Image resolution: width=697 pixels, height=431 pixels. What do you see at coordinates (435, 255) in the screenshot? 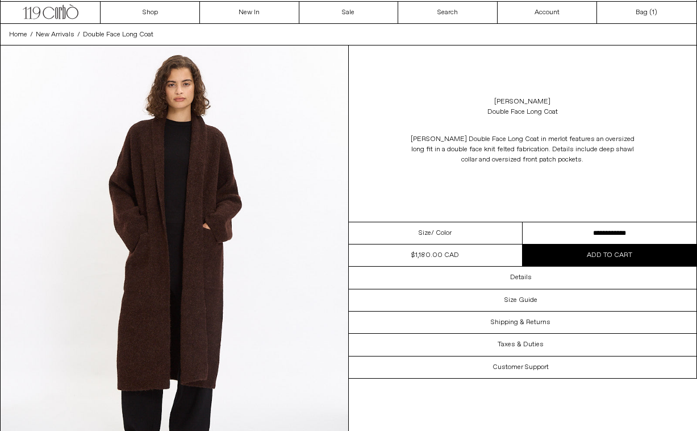
I see `div: $1,180.00 CAD` at bounding box center [435, 255].